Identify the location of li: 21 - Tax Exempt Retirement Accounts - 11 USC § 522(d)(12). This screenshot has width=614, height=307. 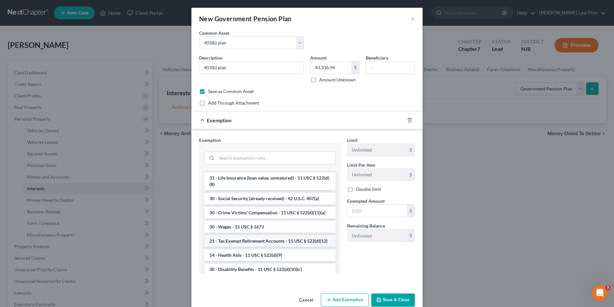
(270, 241).